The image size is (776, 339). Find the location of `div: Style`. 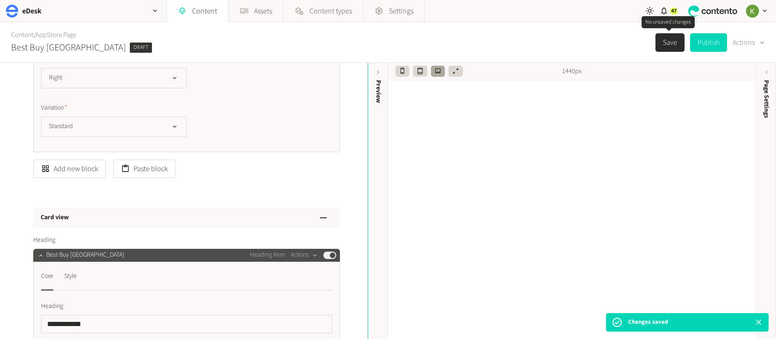

div: Style is located at coordinates (70, 276).